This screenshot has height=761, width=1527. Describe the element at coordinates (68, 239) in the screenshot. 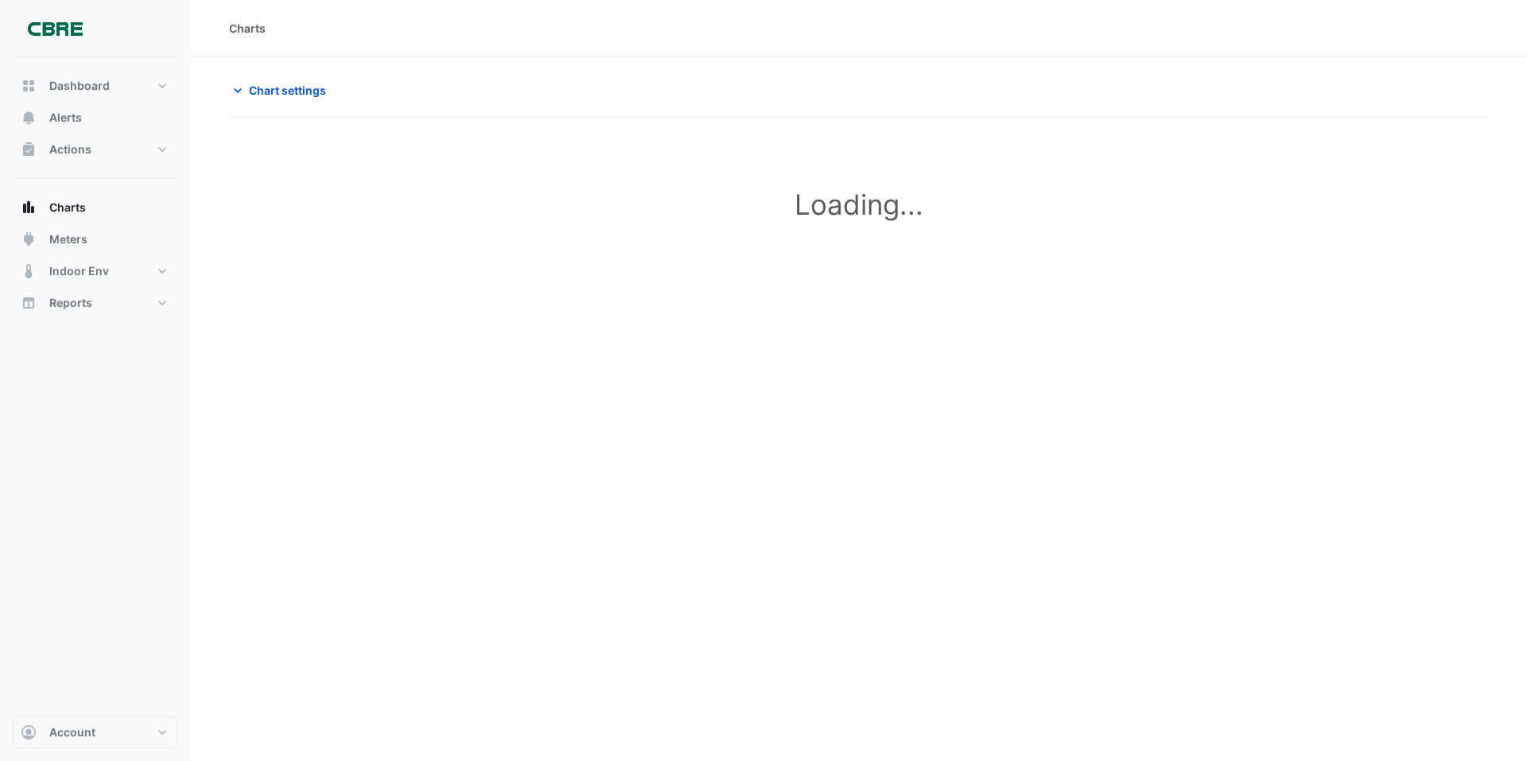

I see `span: Meters` at that location.